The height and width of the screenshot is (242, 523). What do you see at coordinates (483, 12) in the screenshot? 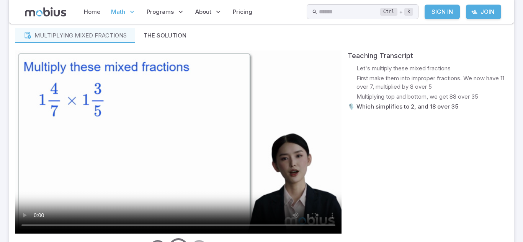
I see `a: Join` at bounding box center [483, 12].